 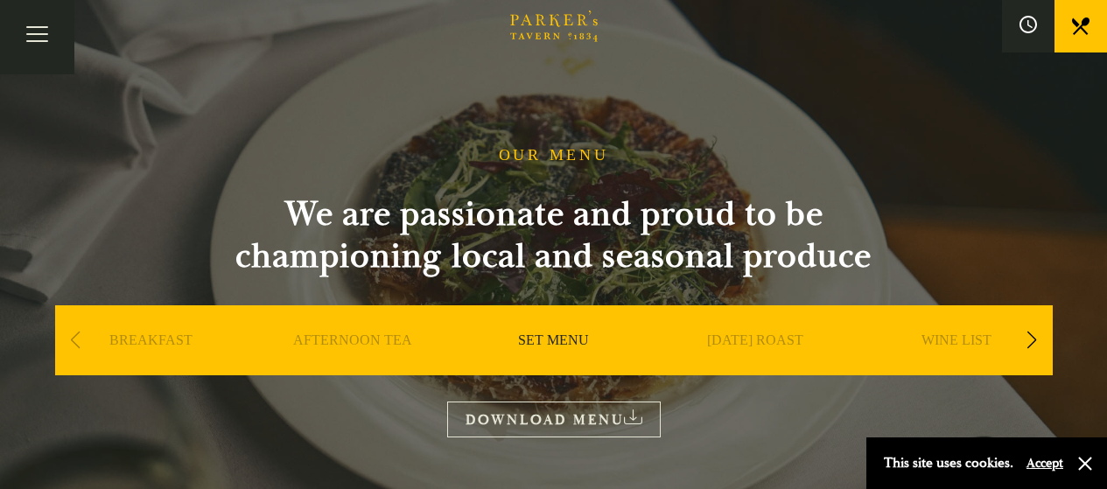 What do you see at coordinates (956, 367) in the screenshot?
I see `a: WINE LIST` at bounding box center [956, 367].